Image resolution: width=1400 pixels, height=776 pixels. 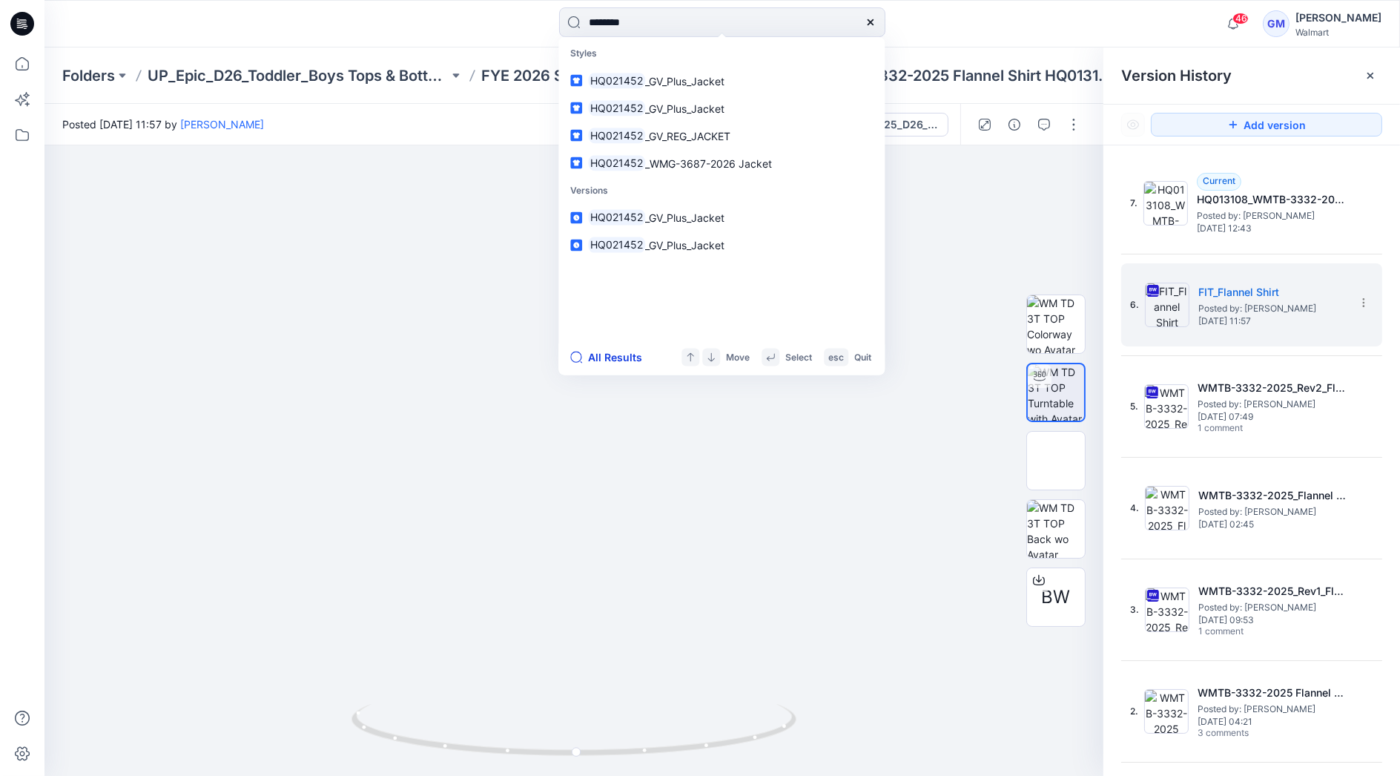 What do you see at coordinates (708, 162) in the screenshot?
I see `span: _WMG-3687-2026 Jacket` at bounding box center [708, 162].